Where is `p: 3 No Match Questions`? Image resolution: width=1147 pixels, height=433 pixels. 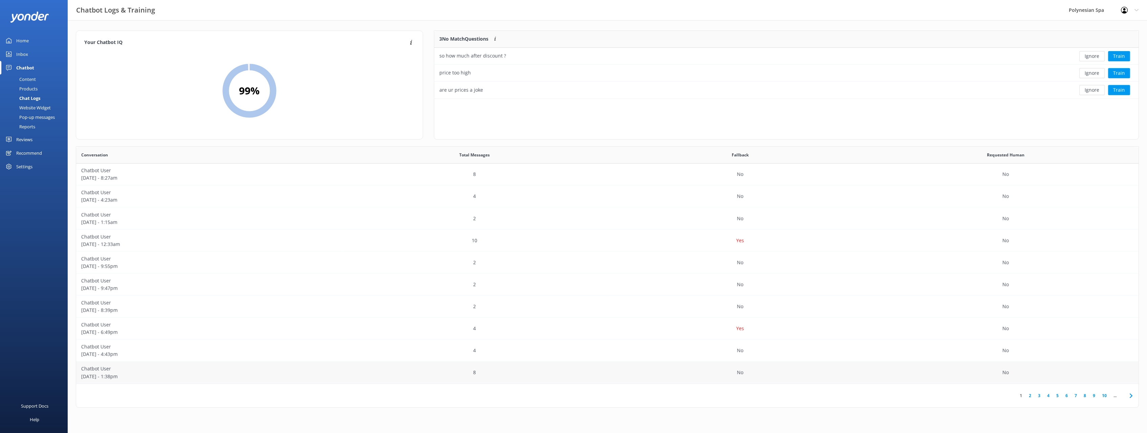
p: 3 No Match Questions is located at coordinates (464, 39).